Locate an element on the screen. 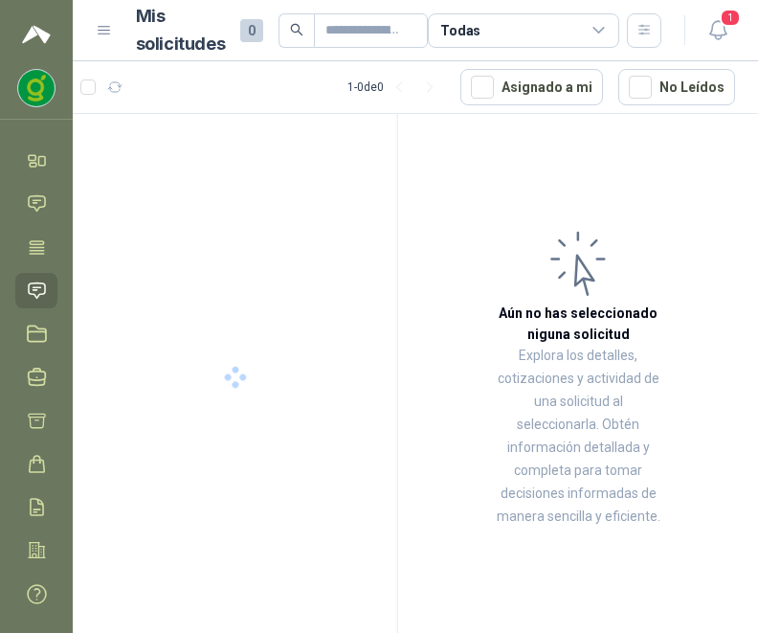  button: Asignado a mi is located at coordinates (531, 87).